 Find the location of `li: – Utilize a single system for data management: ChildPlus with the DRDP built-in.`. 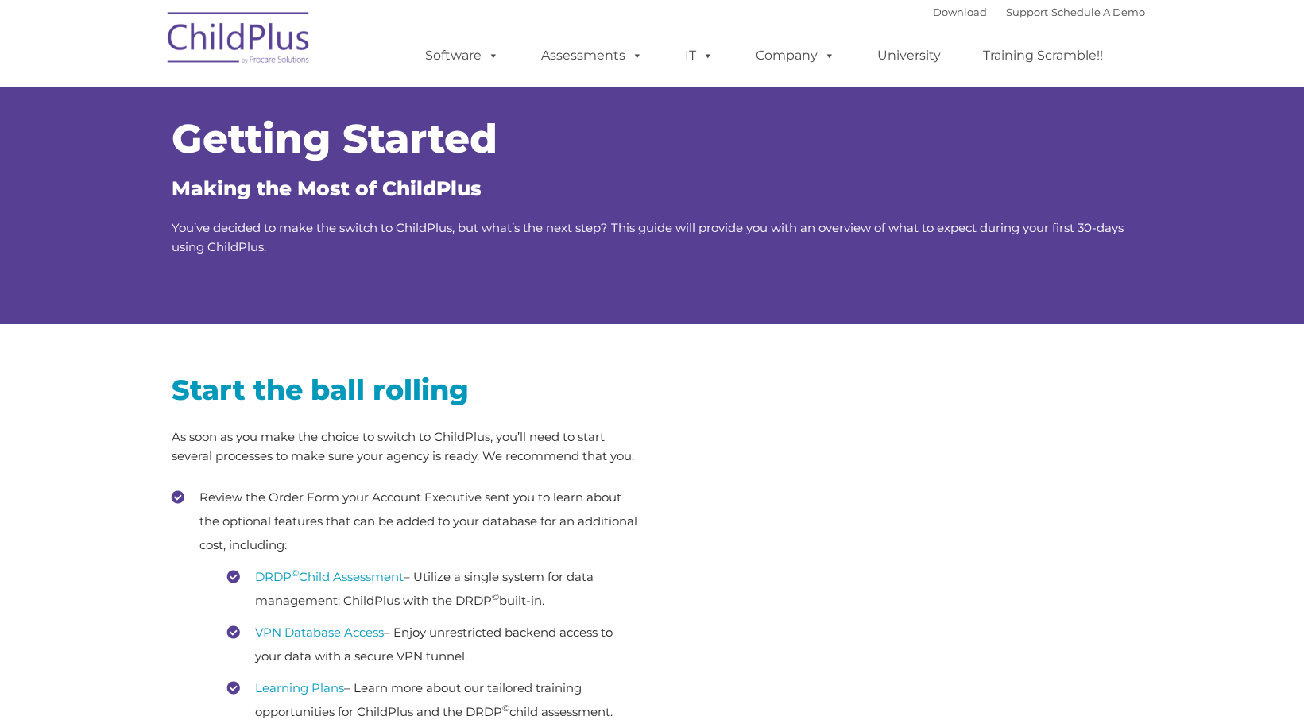

li: – Utilize a single system for data management: ChildPlus with the DRDP built-in. is located at coordinates (434, 589).